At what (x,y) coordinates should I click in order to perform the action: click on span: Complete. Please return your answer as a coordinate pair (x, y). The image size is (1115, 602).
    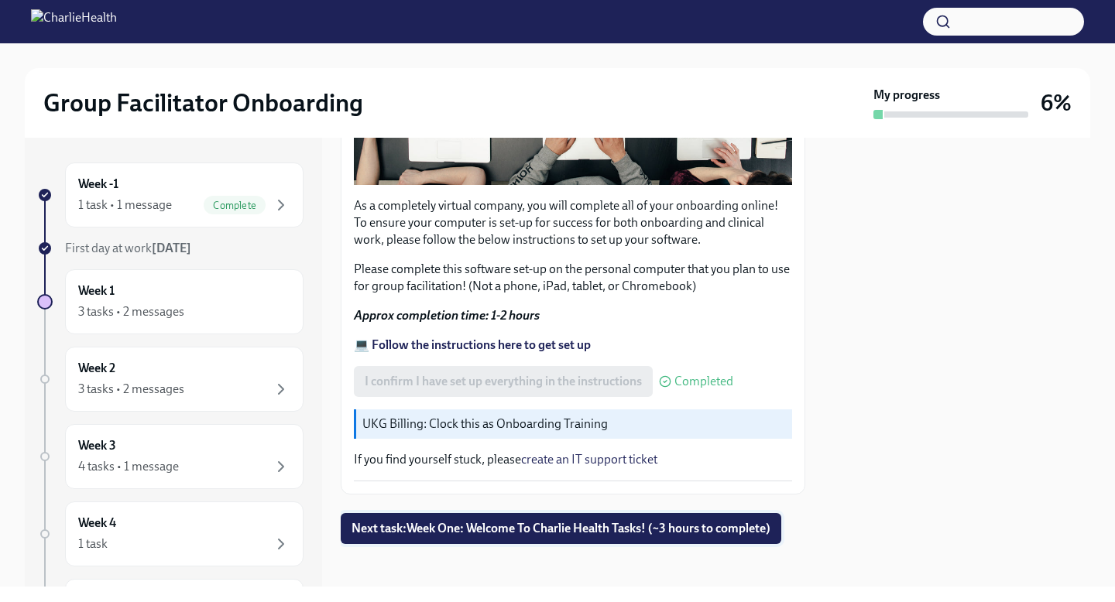
    Looking at the image, I should click on (235, 205).